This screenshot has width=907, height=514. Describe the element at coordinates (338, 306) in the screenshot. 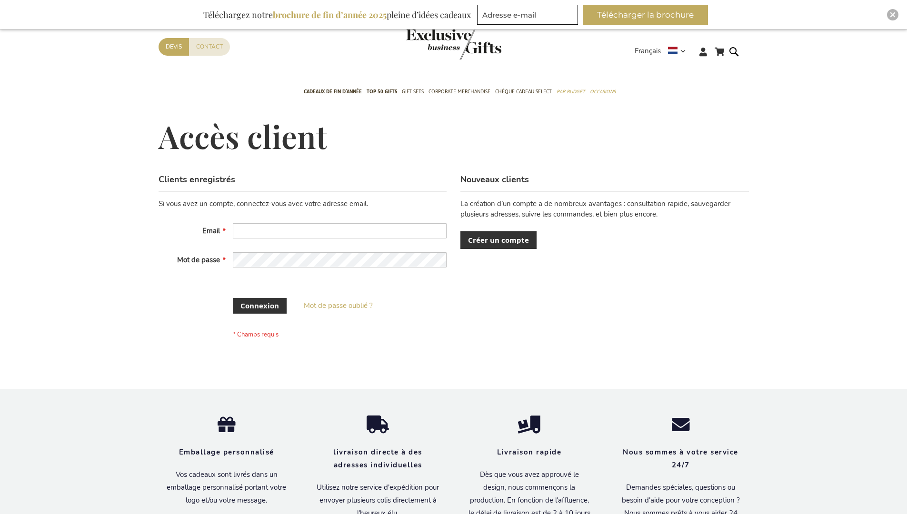

I see `span: Mot de passe oublié ?` at that location.